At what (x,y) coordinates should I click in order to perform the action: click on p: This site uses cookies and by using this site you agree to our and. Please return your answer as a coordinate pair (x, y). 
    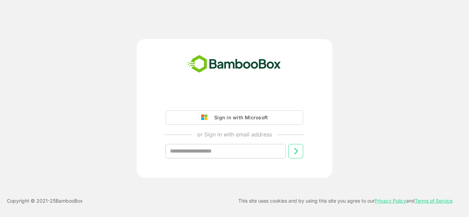
    Looking at the image, I should click on (345, 201).